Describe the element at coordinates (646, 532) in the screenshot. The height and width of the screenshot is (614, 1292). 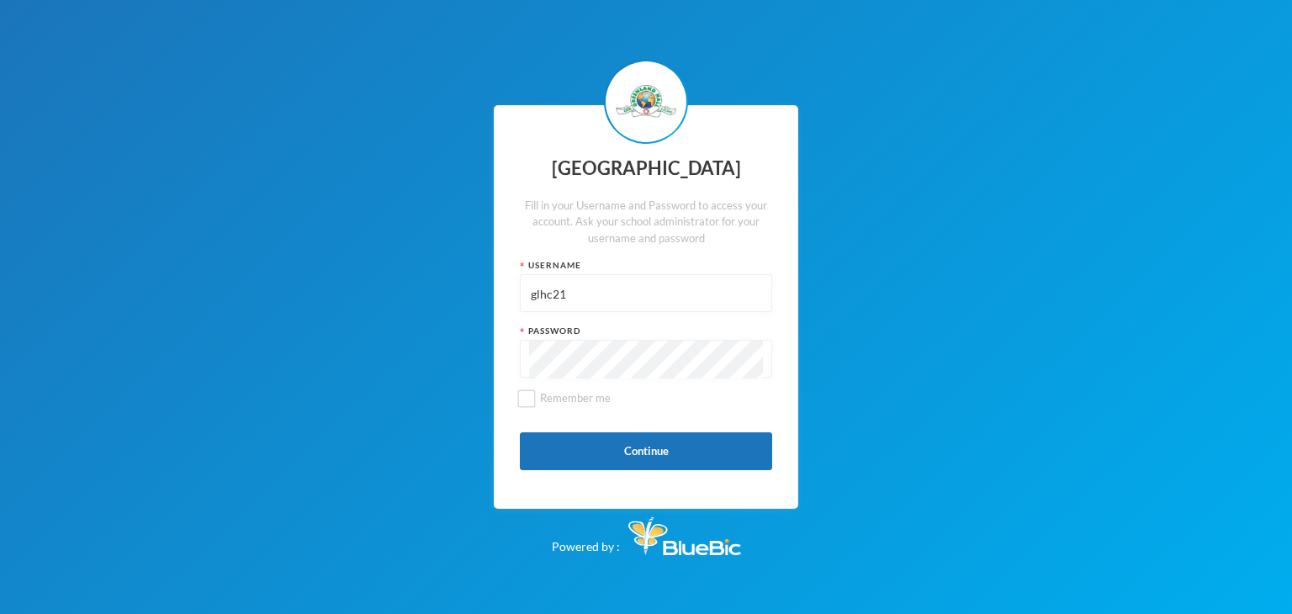
I see `div: Powered by :` at that location.